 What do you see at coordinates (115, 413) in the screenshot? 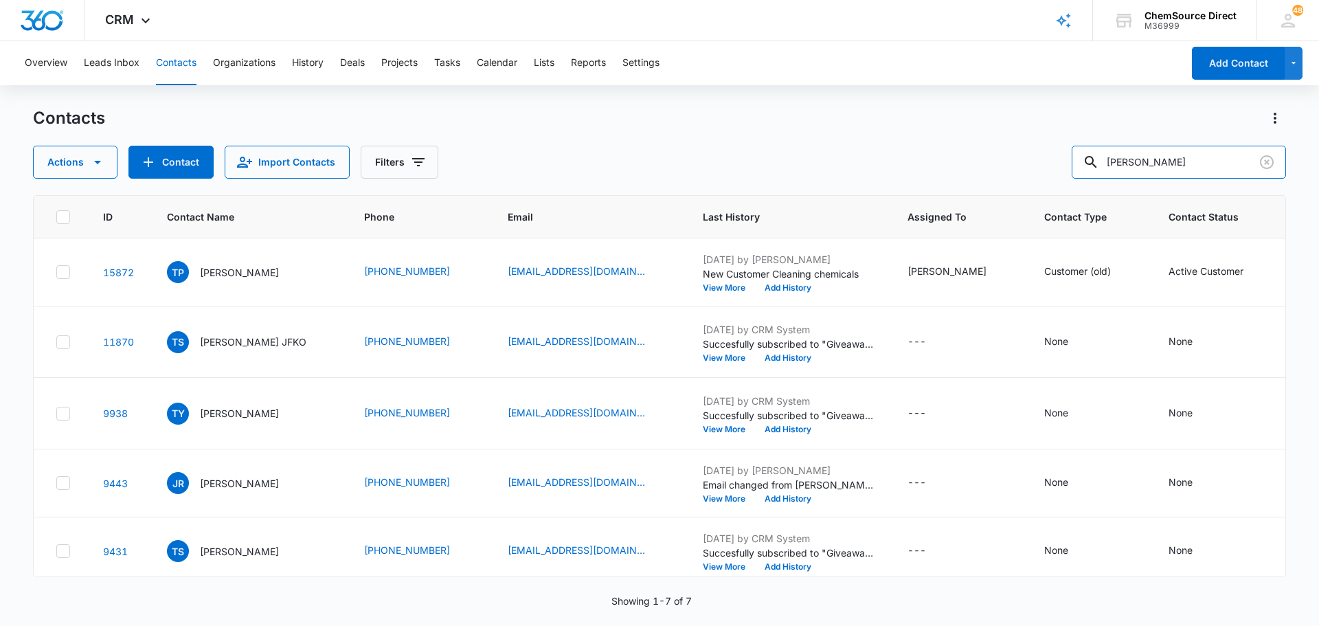
I see `a: Navigate to contact details page for Tracee Yu` at bounding box center [115, 413].